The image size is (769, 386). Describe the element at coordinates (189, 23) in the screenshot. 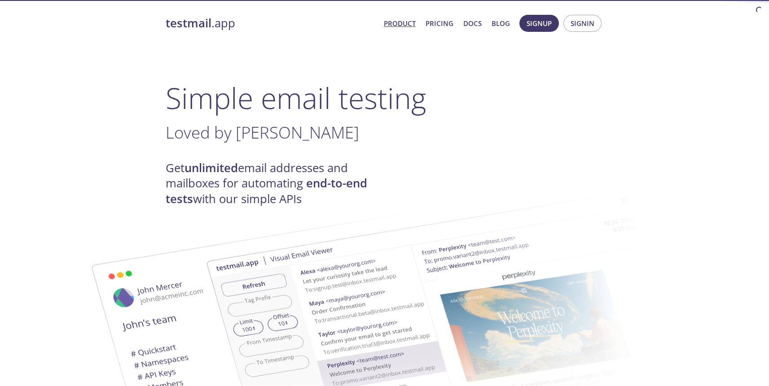

I see `strong: testmail` at that location.